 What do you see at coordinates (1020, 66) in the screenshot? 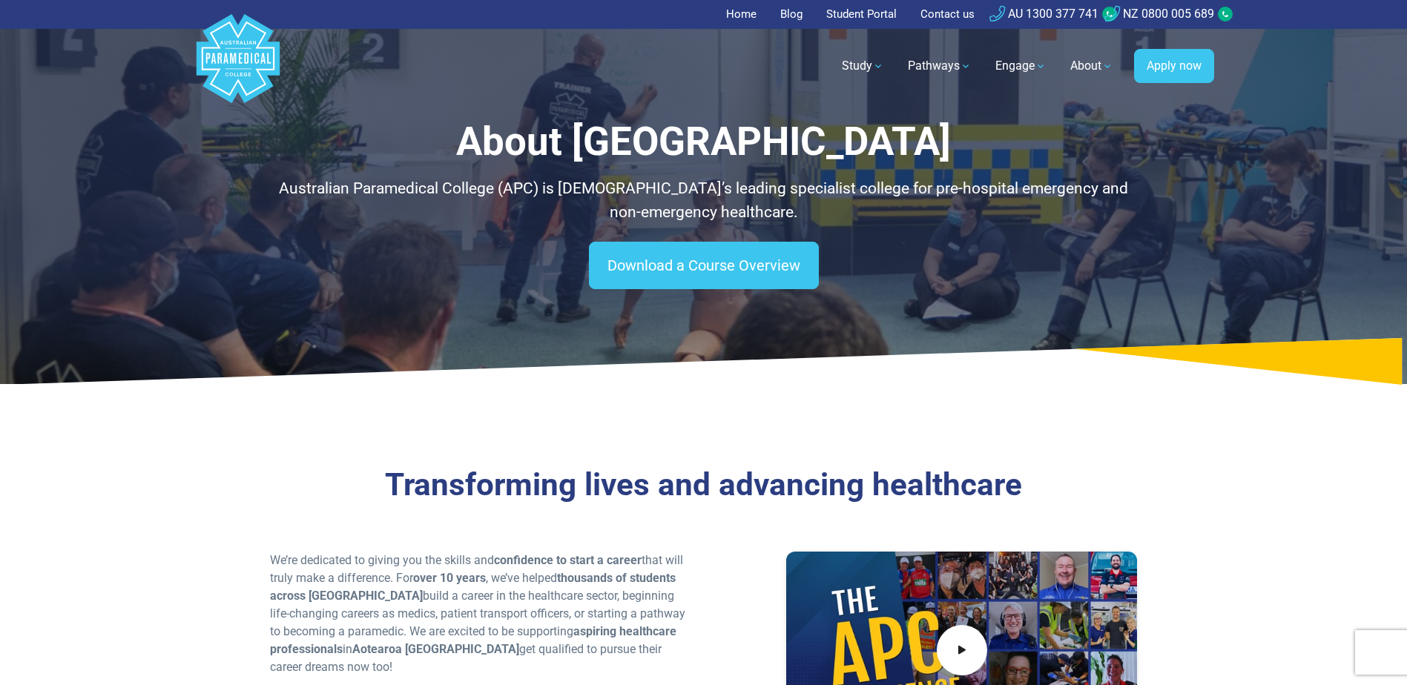
I see `a: Engage` at bounding box center [1020, 66].